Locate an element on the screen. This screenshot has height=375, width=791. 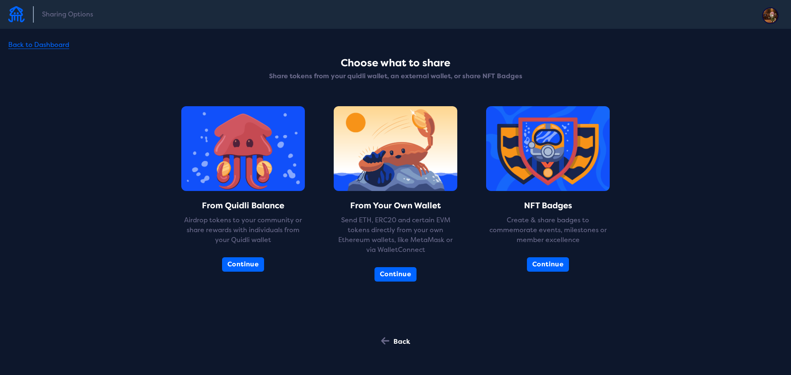
img: Quidli is located at coordinates (16, 14).